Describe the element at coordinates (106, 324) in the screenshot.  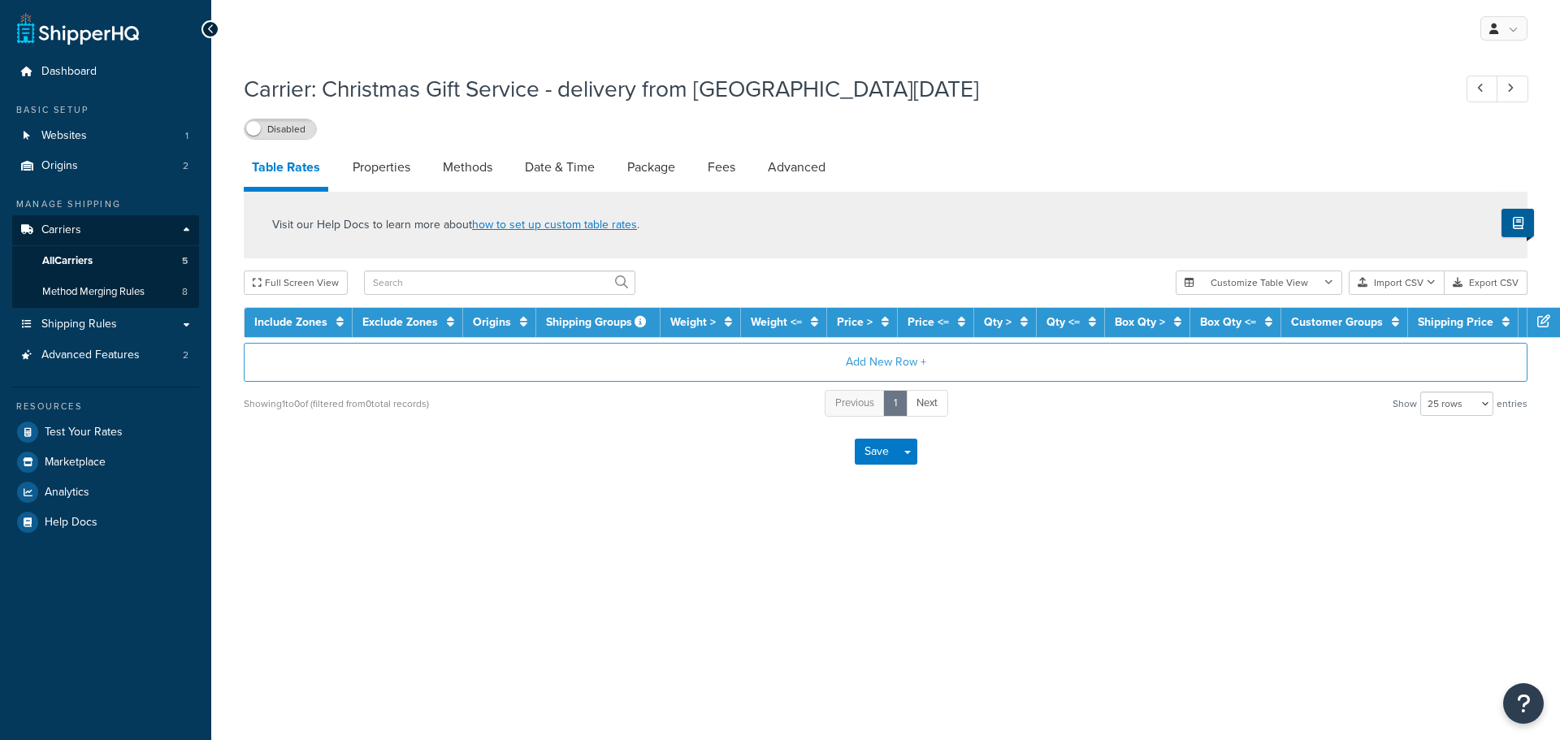
I see `a: Shipping Rules` at that location.